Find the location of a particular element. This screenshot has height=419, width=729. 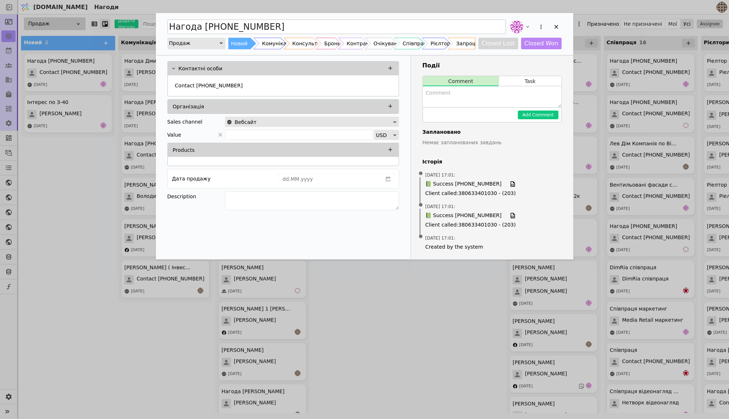

p: Організація is located at coordinates (188, 107).